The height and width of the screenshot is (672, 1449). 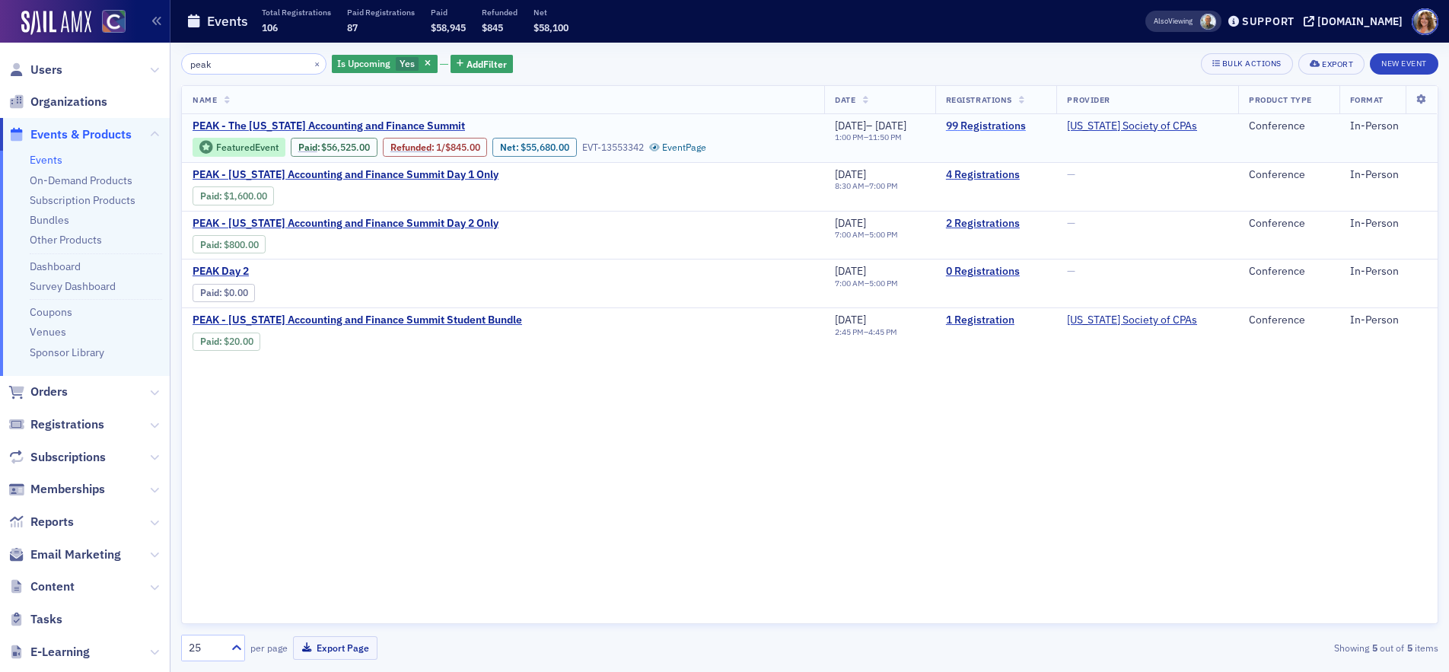 I want to click on span: Reports, so click(x=52, y=522).